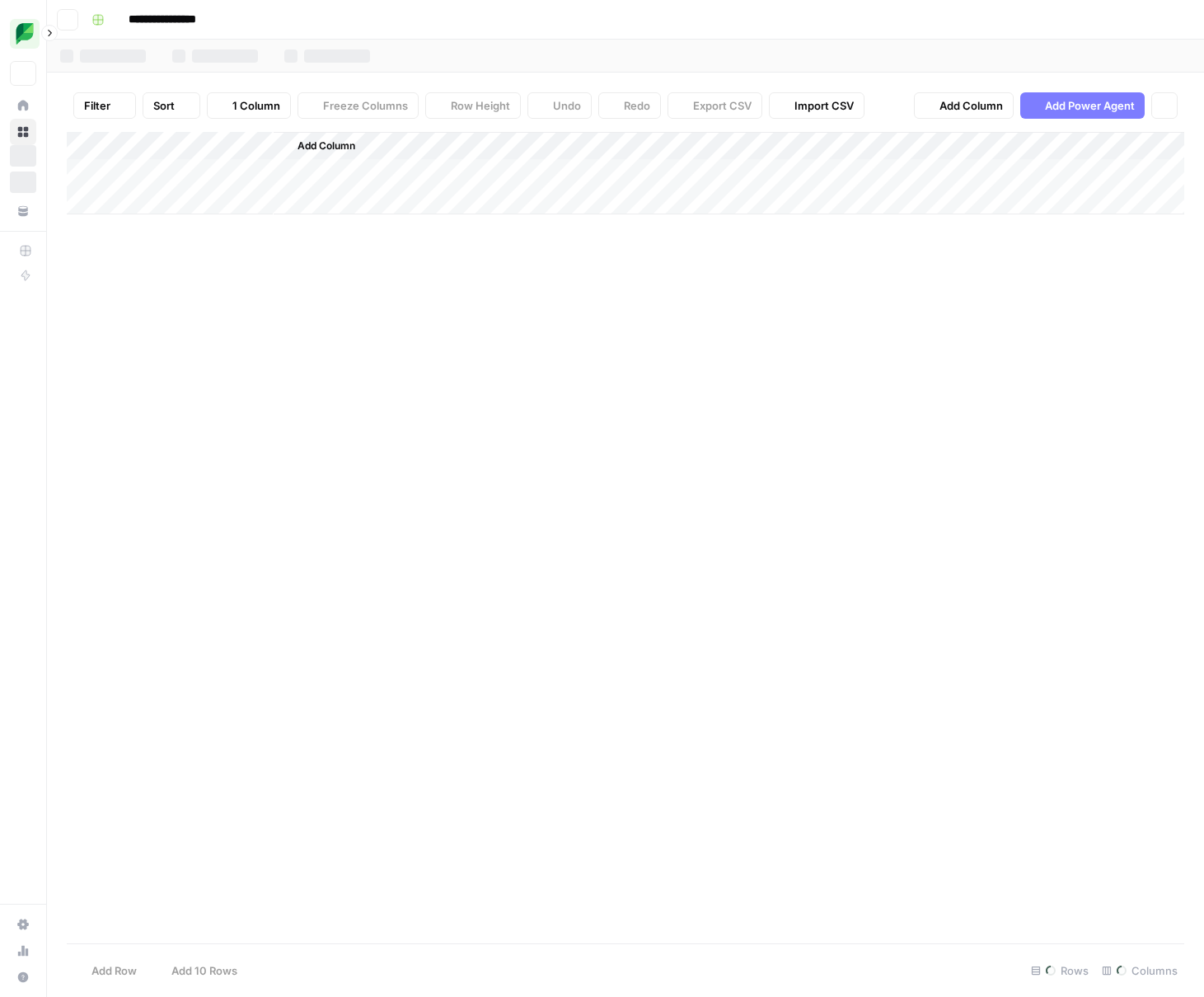 This screenshot has width=1204, height=997. I want to click on button: Sort, so click(172, 106).